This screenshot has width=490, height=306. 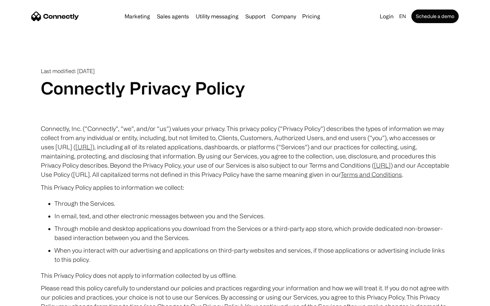 What do you see at coordinates (24, 299) in the screenshot?
I see `aside: Language selected: English` at bounding box center [24, 299].